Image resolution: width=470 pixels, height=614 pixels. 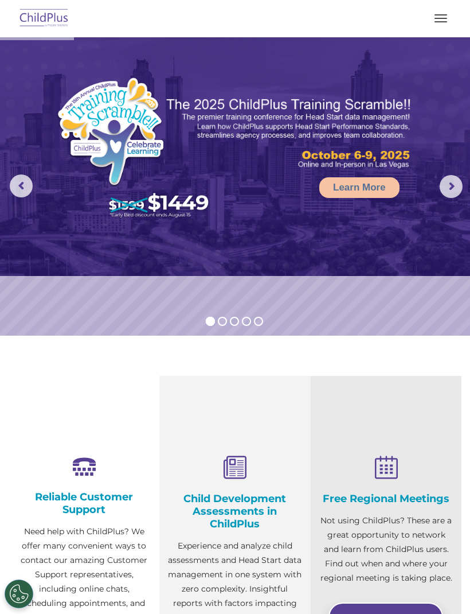 I want to click on a: Learn More, so click(x=360, y=188).